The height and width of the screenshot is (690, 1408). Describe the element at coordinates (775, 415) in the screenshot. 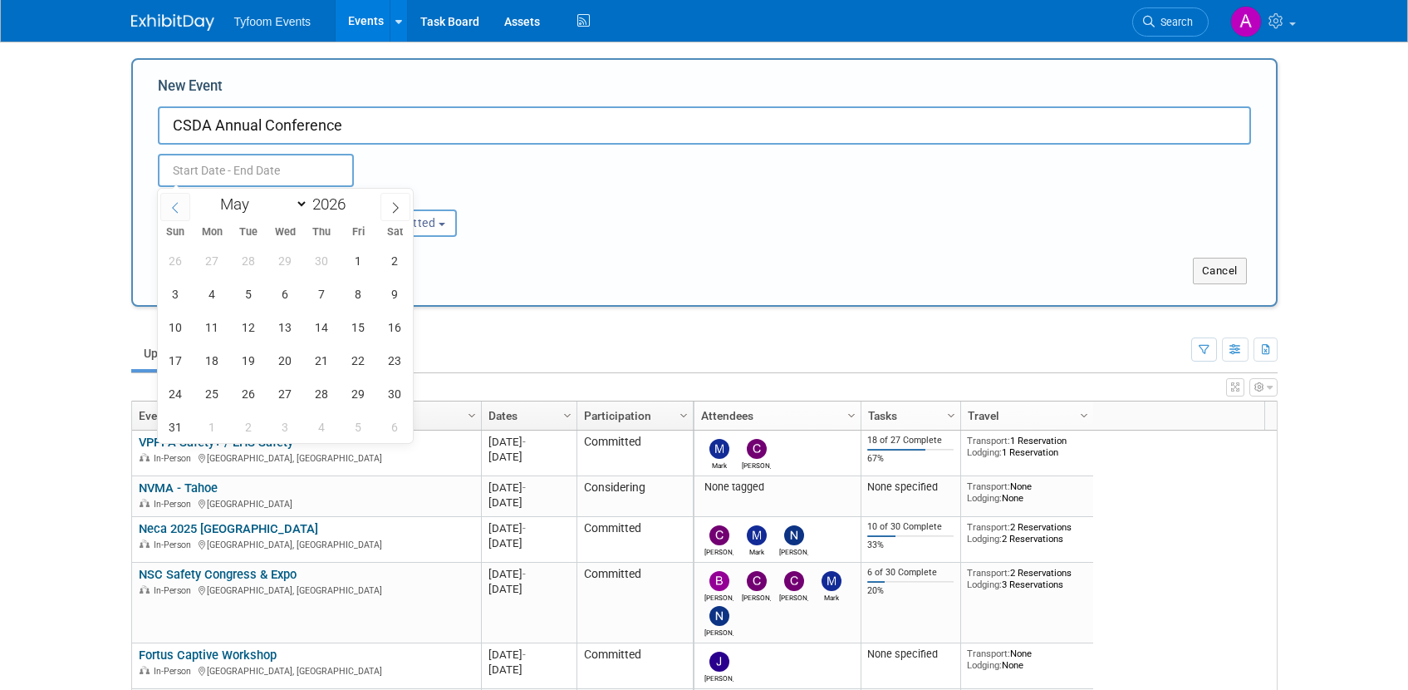

I see `a: Attendees` at that location.